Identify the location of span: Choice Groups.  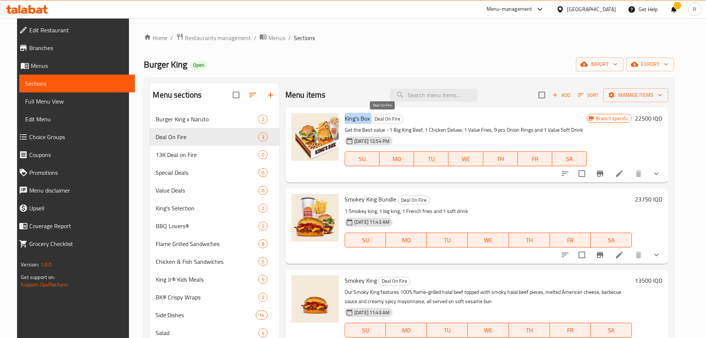
(79, 137).